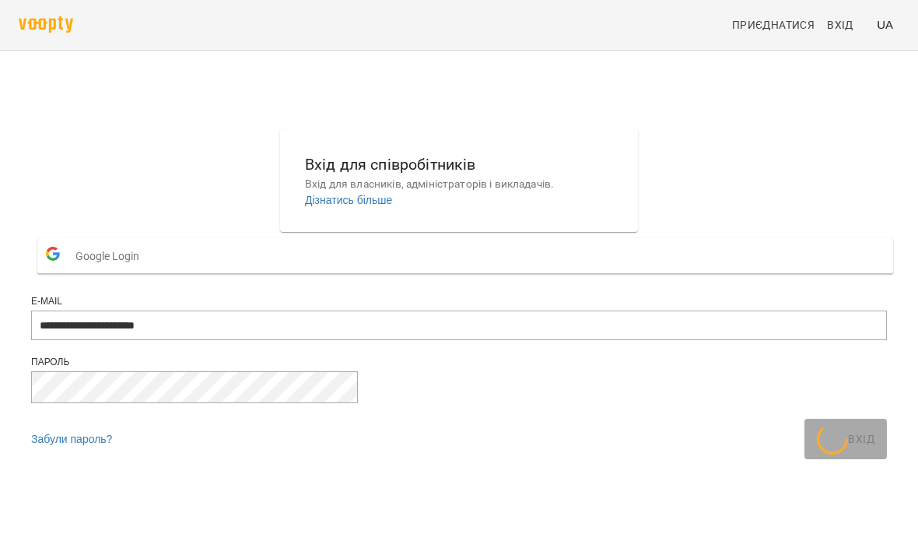  I want to click on a: Вхід, so click(845, 25).